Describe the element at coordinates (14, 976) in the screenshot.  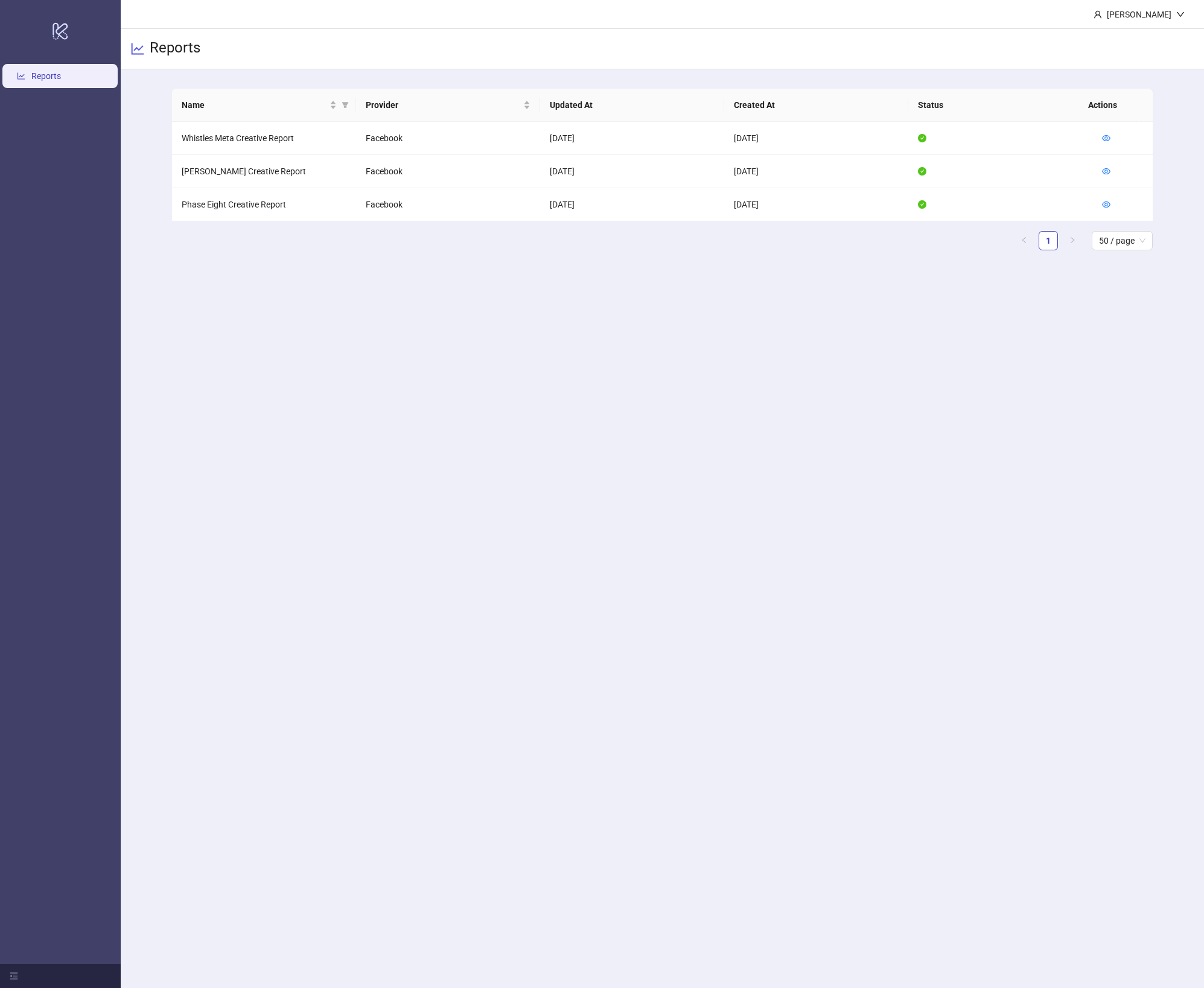
I see `span: menu-fold` at that location.